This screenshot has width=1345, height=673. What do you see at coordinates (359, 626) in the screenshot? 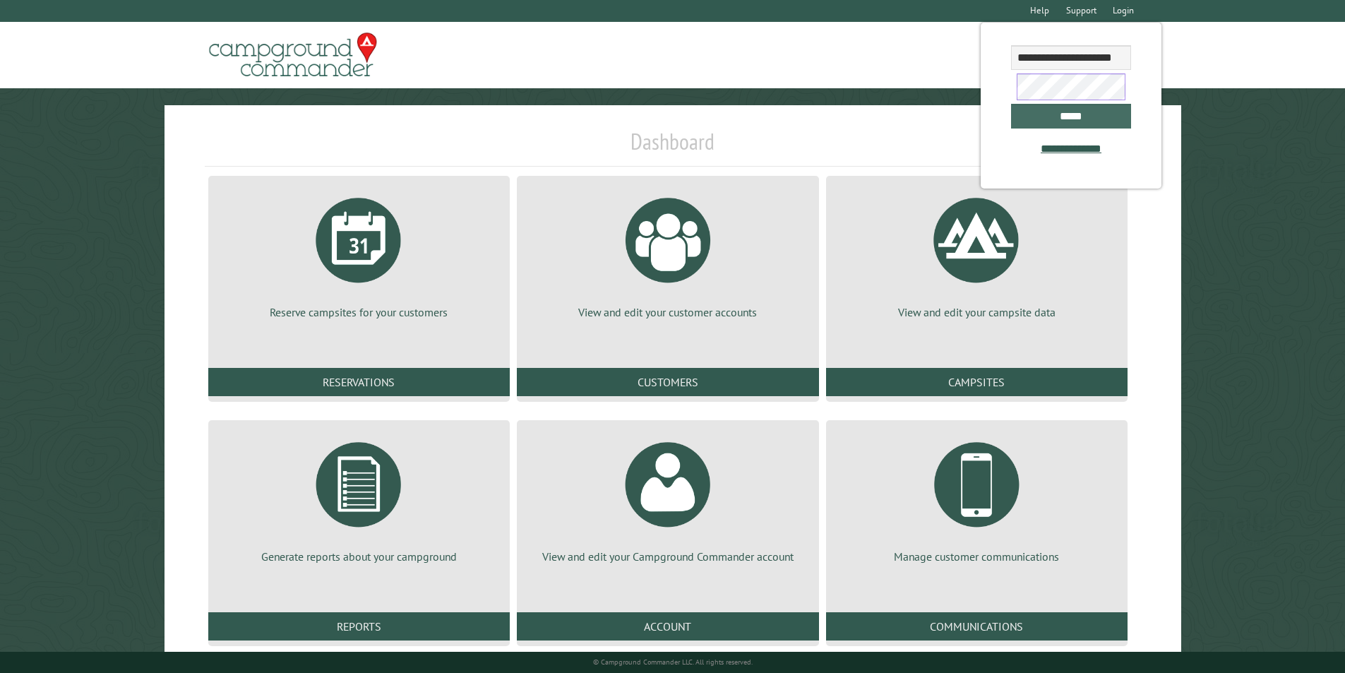
I see `a: Reports` at bounding box center [359, 626].